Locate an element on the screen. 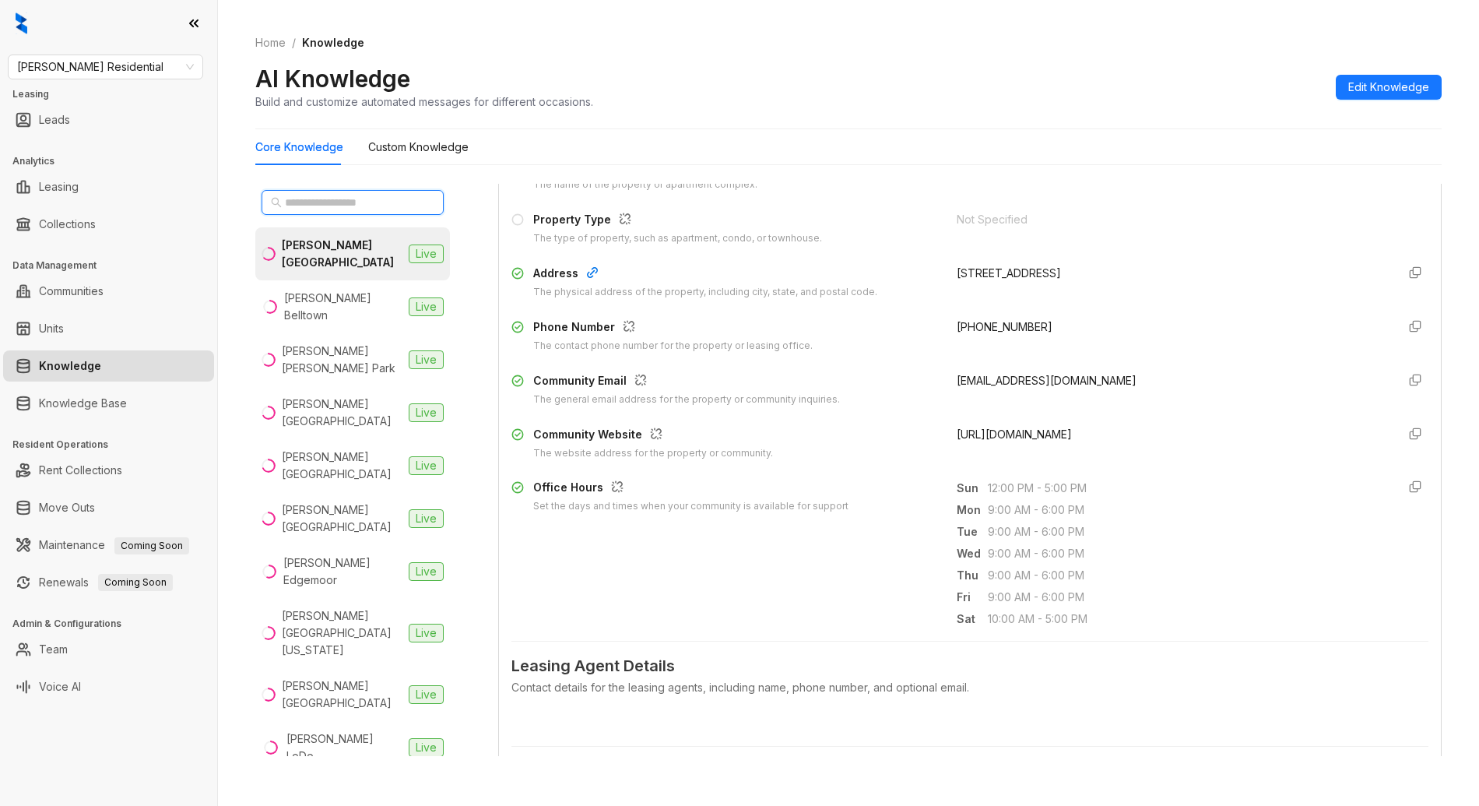 The image size is (1479, 806). div: The type of property, such as apartment, condo, or townhouse. is located at coordinates (677, 238).